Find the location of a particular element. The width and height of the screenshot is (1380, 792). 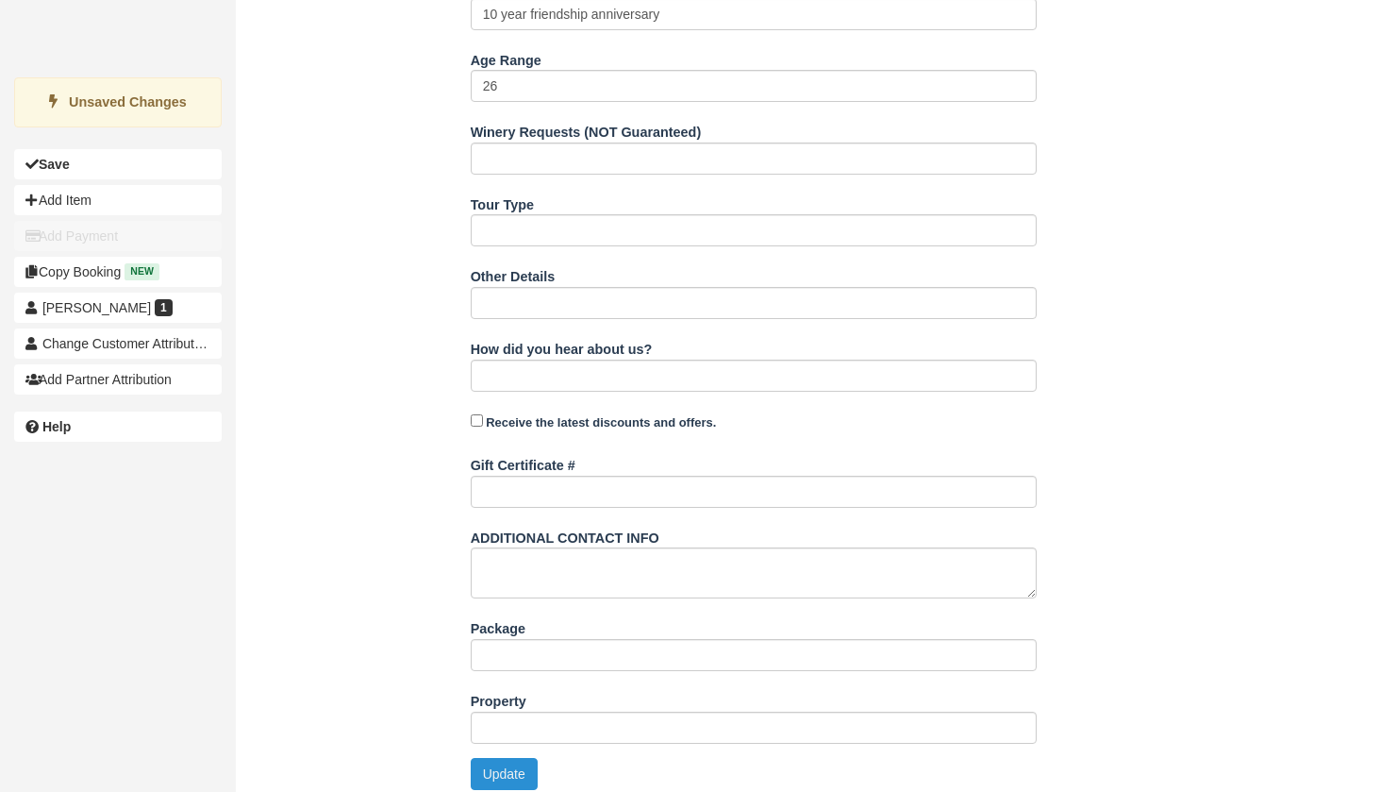

label: How did you hear about us? is located at coordinates (561, 346).